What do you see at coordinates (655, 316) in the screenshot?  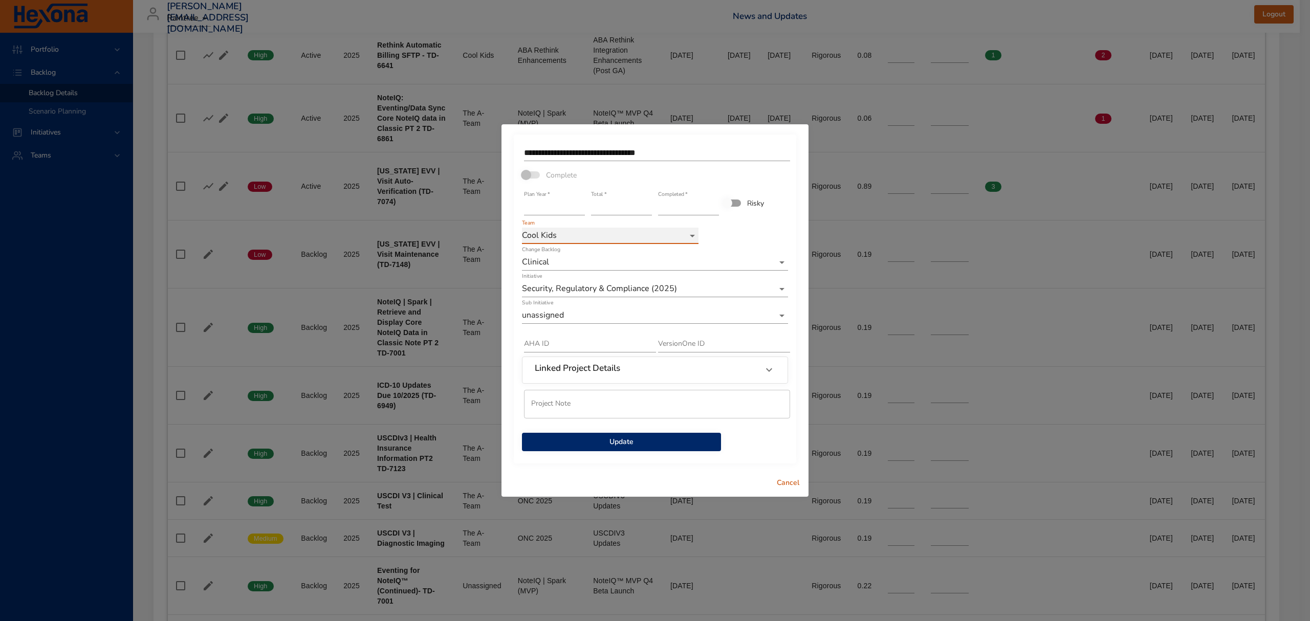 I see `div: unassigned` at bounding box center [655, 316].